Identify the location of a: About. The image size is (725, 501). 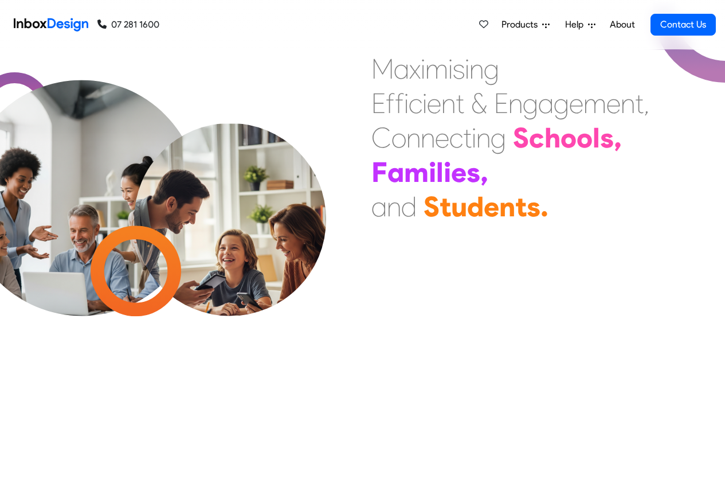
(622, 25).